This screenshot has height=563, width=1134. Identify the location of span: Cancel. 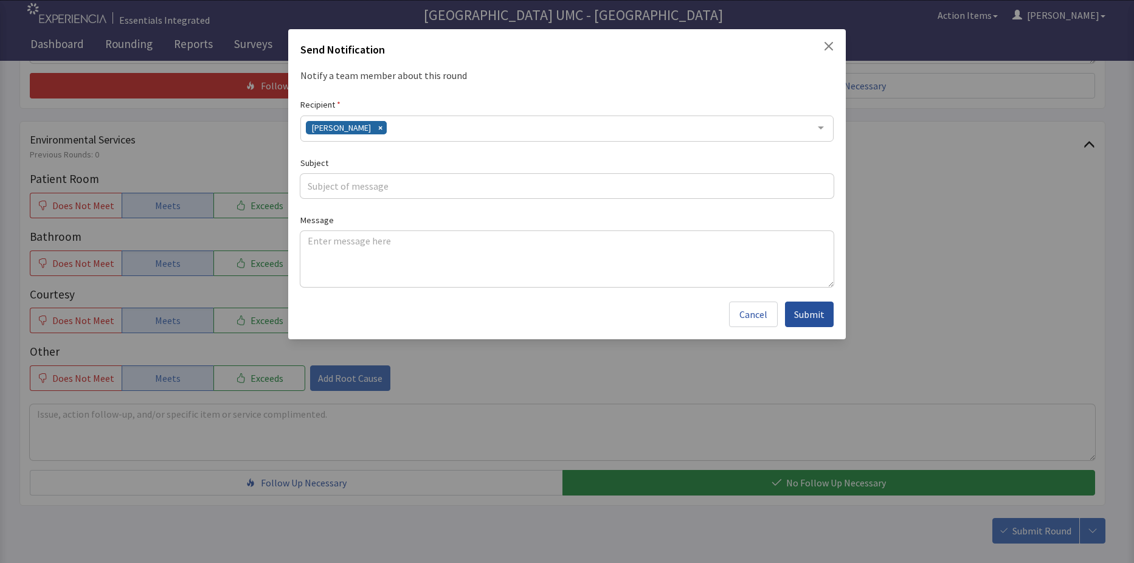
(753, 314).